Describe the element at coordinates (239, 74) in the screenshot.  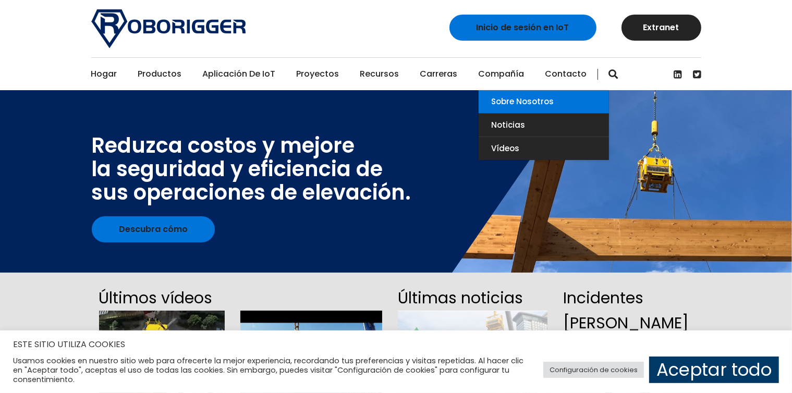
I see `a: Aplicación de IoT` at that location.